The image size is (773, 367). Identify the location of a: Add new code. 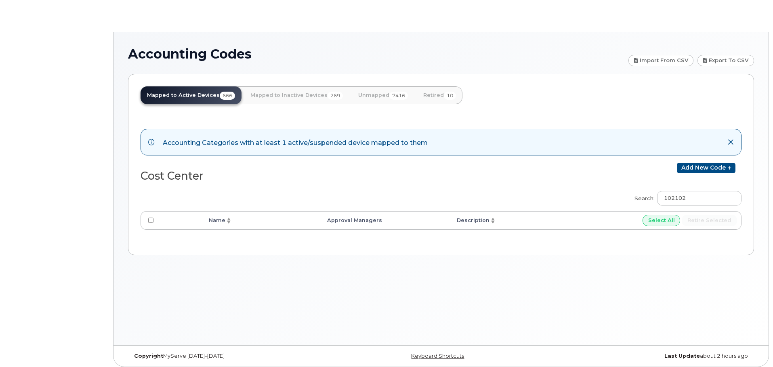
(706, 168).